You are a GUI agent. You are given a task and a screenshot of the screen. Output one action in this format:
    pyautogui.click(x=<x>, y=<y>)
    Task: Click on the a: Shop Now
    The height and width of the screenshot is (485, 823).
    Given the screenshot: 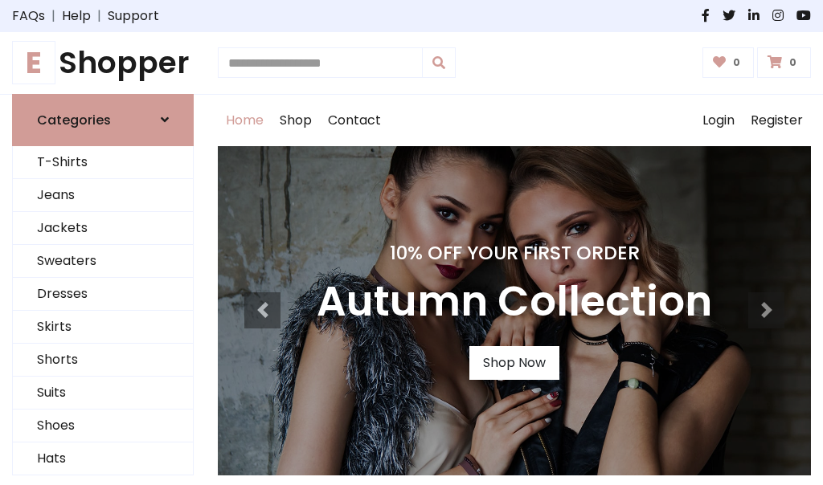 What is the action you would take?
    pyautogui.click(x=514, y=363)
    